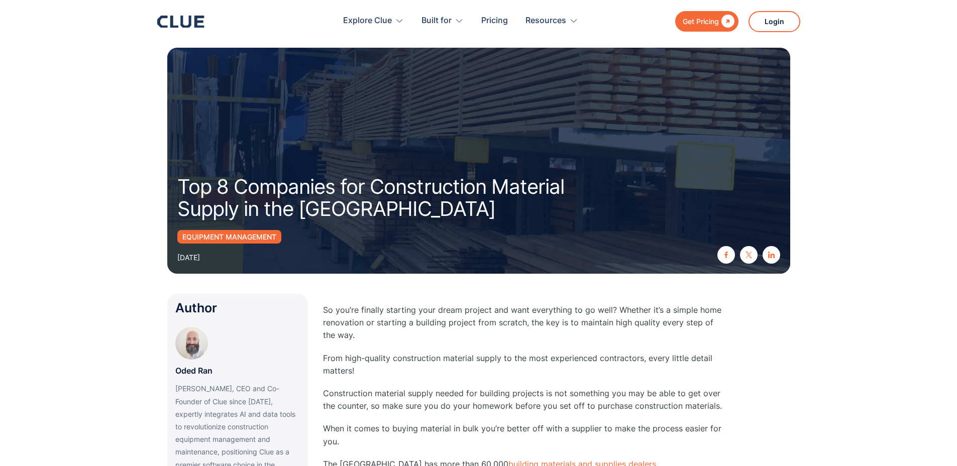  I want to click on img: linkedin icon, so click(771, 255).